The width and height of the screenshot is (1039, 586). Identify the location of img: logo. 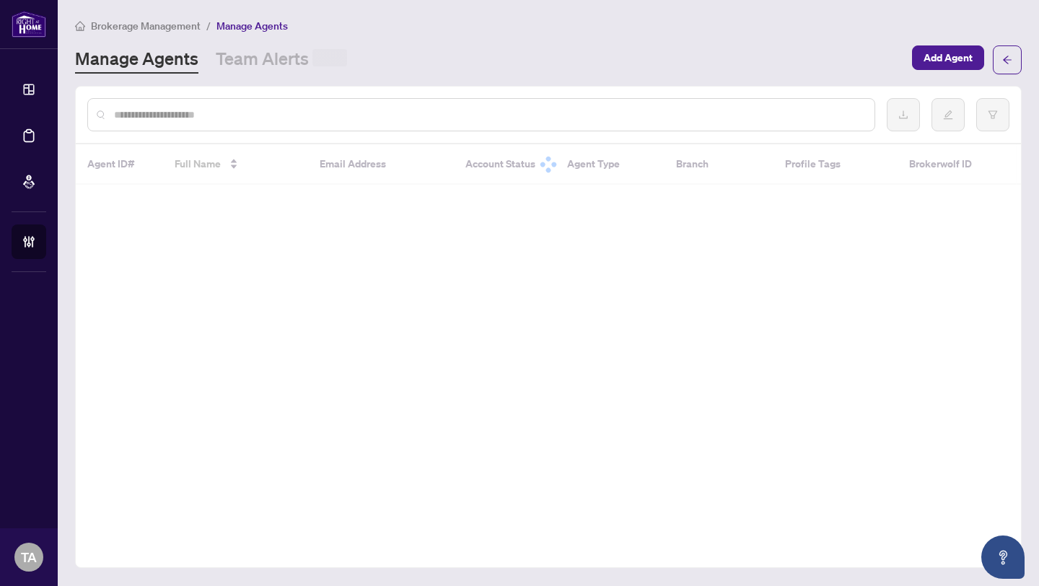
(29, 24).